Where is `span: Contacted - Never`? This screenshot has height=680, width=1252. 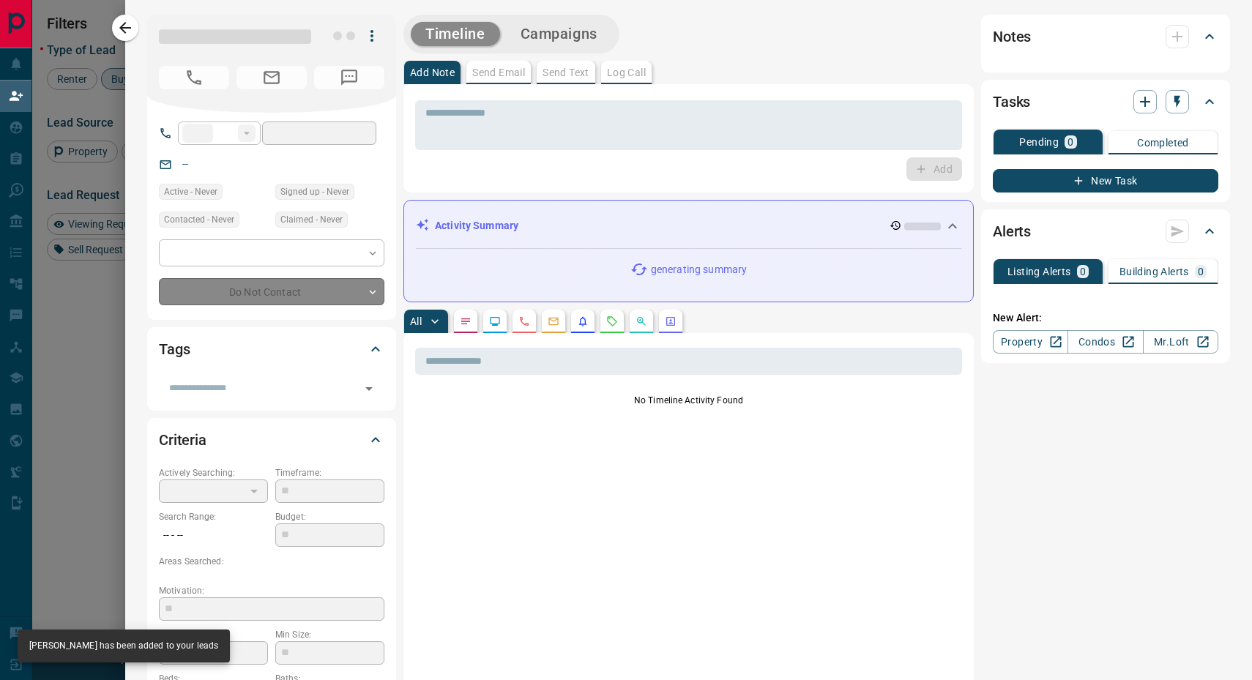 span: Contacted - Never is located at coordinates (199, 220).